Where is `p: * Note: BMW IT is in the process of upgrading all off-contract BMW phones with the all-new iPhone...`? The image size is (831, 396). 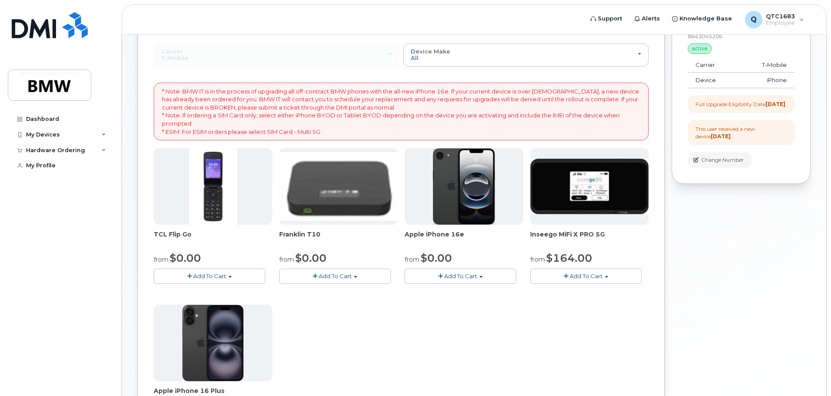 p: * Note: BMW IT is in the process of upgrading all off-contract BMW phones with the all-new iPhone... is located at coordinates (401, 111).